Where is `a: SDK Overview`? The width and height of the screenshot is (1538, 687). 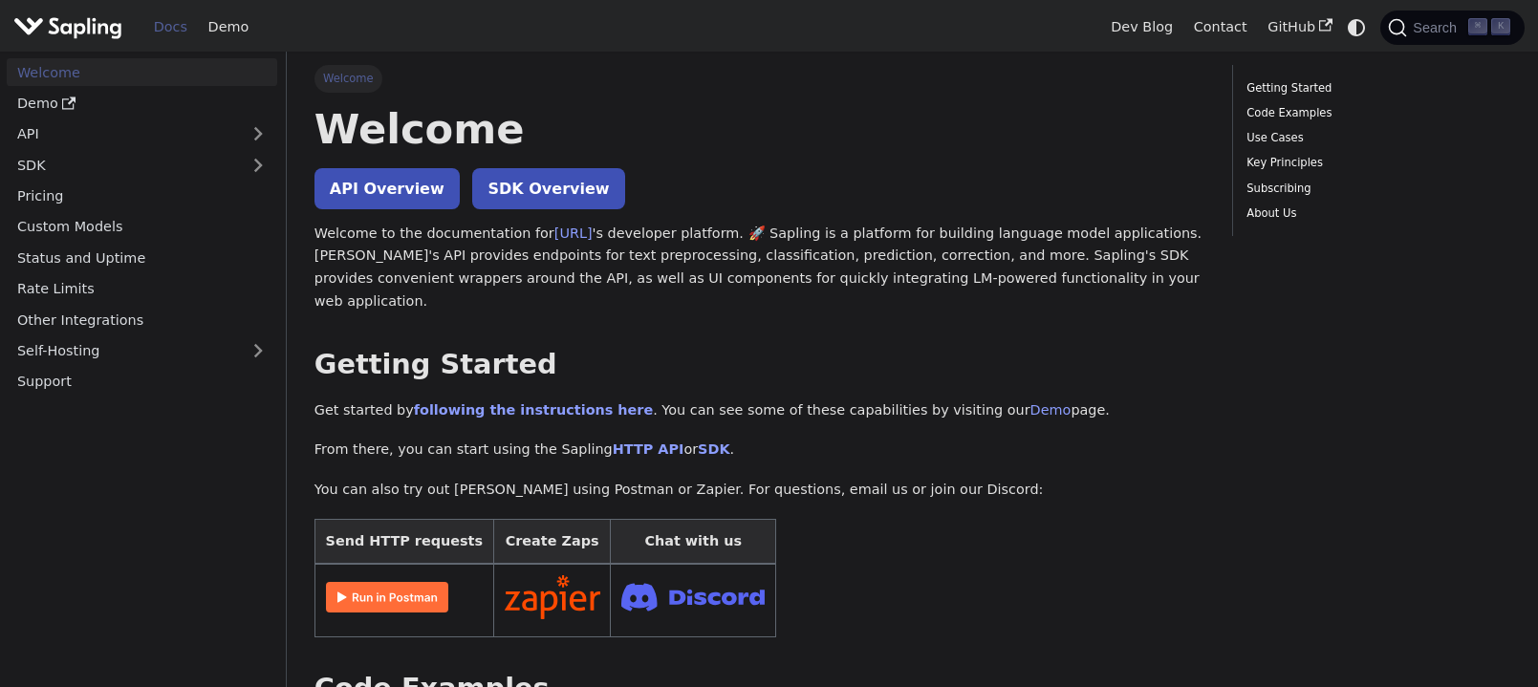 a: SDK Overview is located at coordinates (548, 188).